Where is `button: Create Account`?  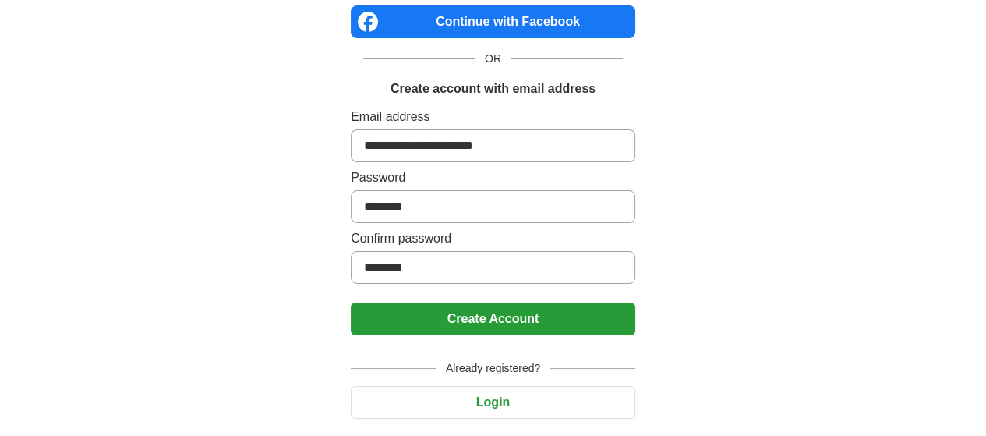 button: Create Account is located at coordinates (493, 319).